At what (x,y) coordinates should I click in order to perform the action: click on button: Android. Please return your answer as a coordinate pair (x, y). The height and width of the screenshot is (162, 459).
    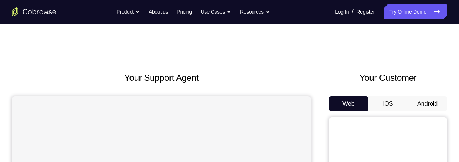
    Looking at the image, I should click on (427, 104).